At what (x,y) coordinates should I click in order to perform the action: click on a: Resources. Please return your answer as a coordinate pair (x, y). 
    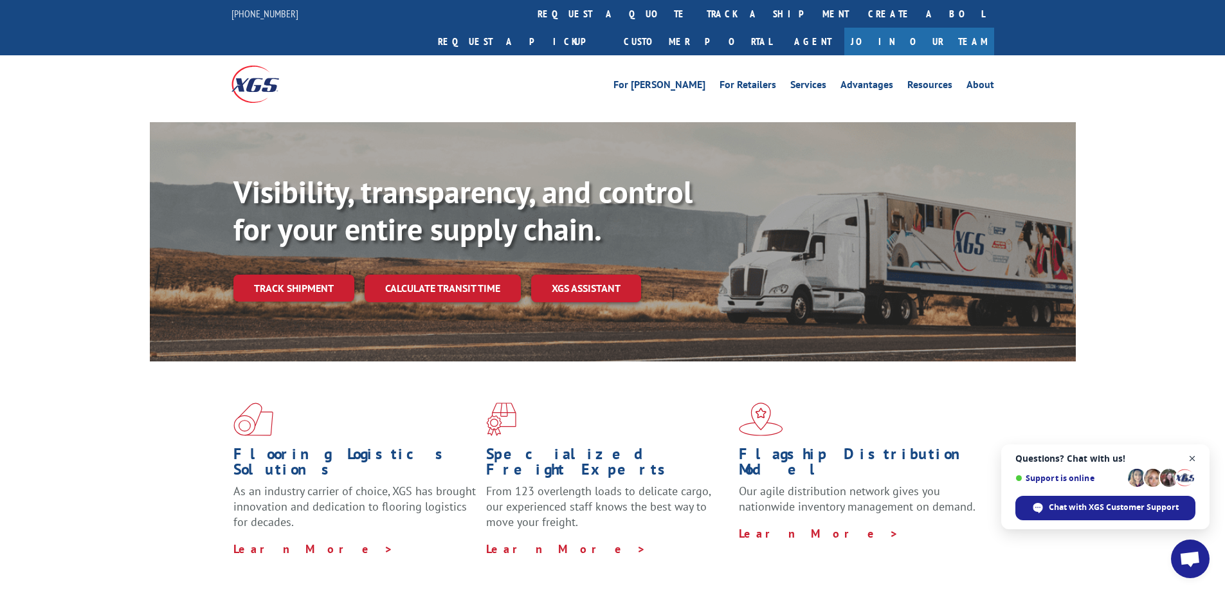
    Looking at the image, I should click on (930, 87).